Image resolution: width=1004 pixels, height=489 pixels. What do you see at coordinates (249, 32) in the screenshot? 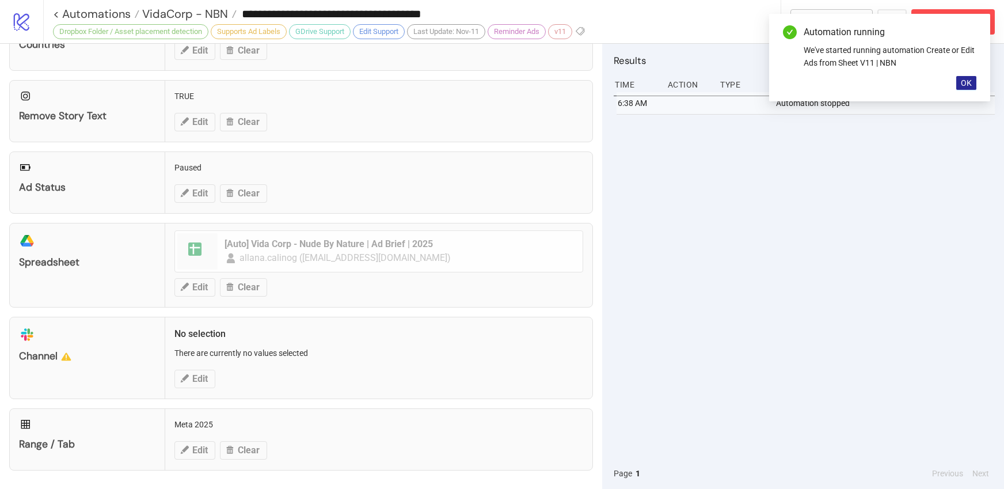
I see `div: Supports Ad Labels` at bounding box center [249, 32].